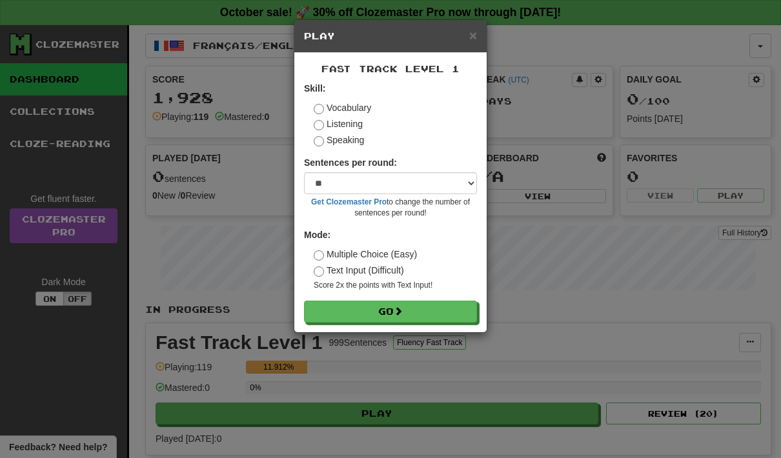 The width and height of the screenshot is (781, 458). I want to click on input: Vocabulary, so click(319, 109).